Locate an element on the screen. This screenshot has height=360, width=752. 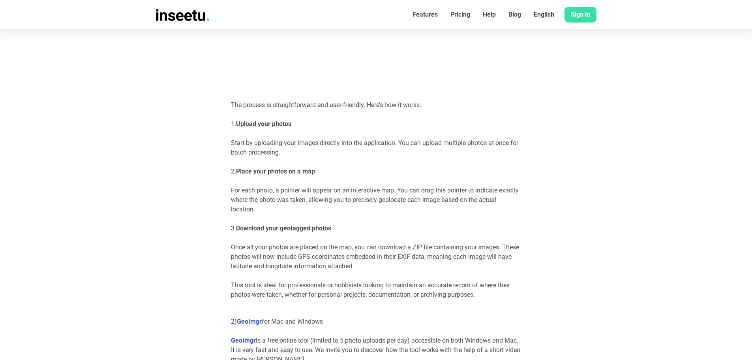
p: 3. is located at coordinates (376, 228).